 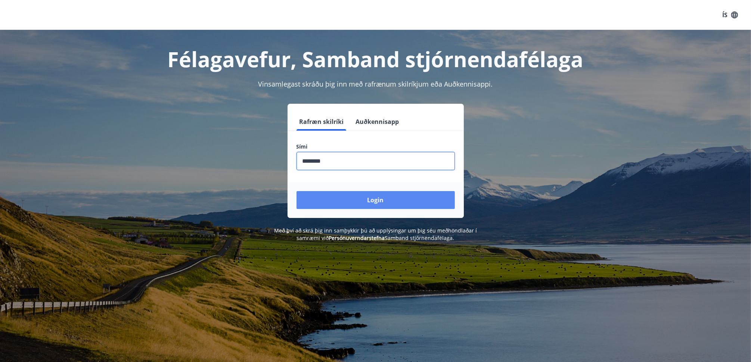 I want to click on label: Sími, so click(x=376, y=147).